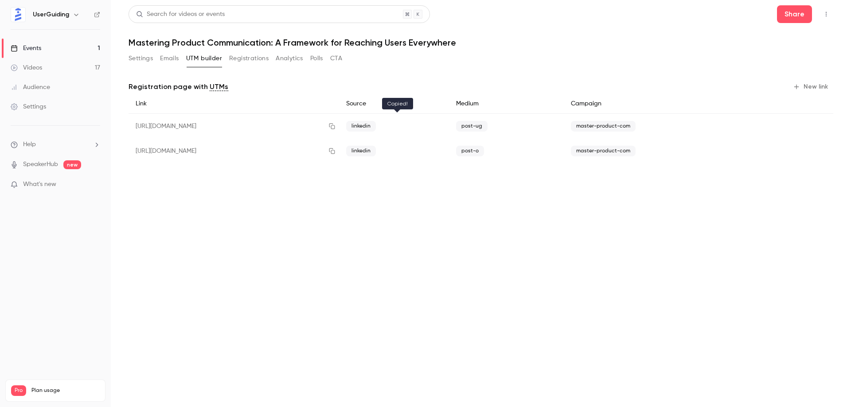  Describe the element at coordinates (26, 48) in the screenshot. I see `div: Events` at that location.